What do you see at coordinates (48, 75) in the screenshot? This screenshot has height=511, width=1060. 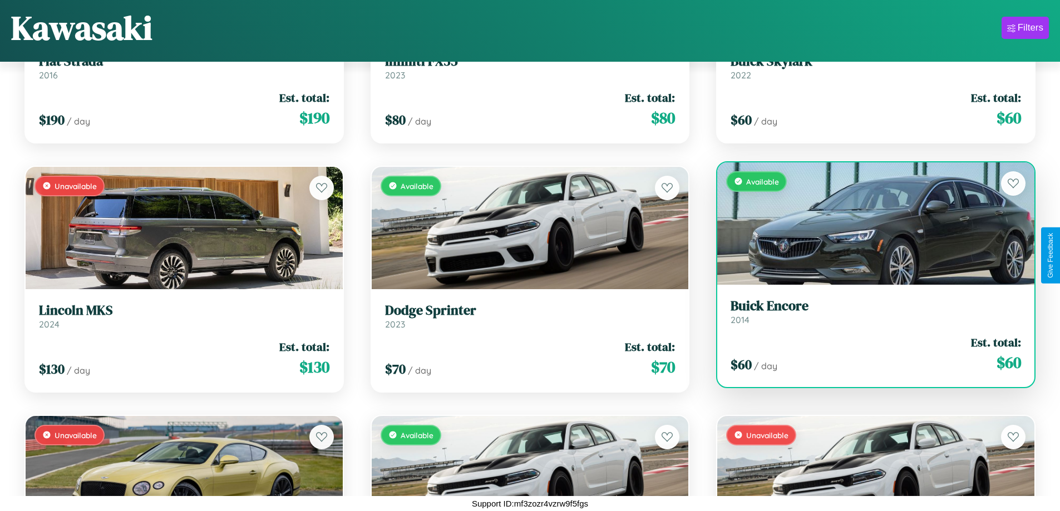 I see `span: 2016` at bounding box center [48, 75].